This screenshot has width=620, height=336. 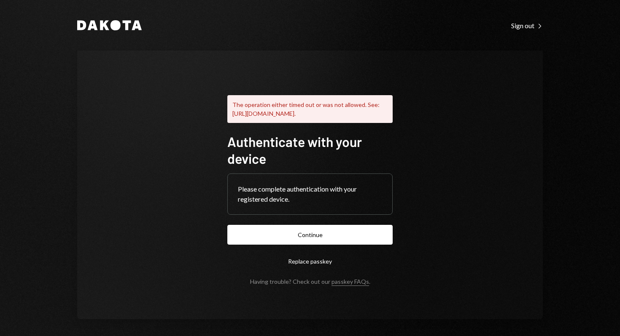 I want to click on div: Sign out, so click(x=527, y=26).